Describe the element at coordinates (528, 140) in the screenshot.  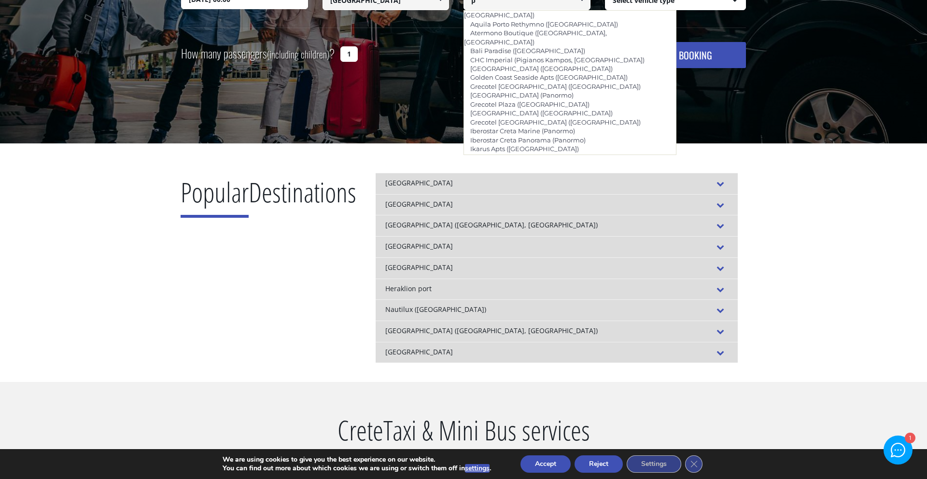
I see `a: Iberostar Creta Panorama (Panormo)` at that location.